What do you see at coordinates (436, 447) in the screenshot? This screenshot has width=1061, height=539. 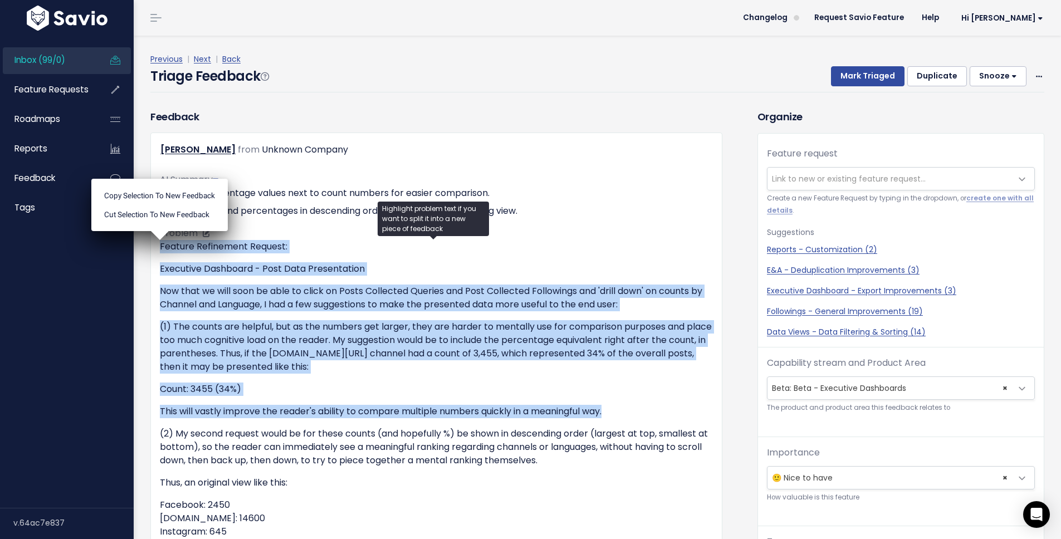 I see `p: (2) My second request would be for these counts (and hopefully %) be shown in descending order (l...` at bounding box center [436, 447].